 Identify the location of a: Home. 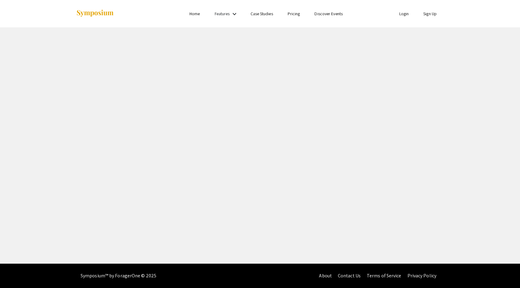
(195, 14).